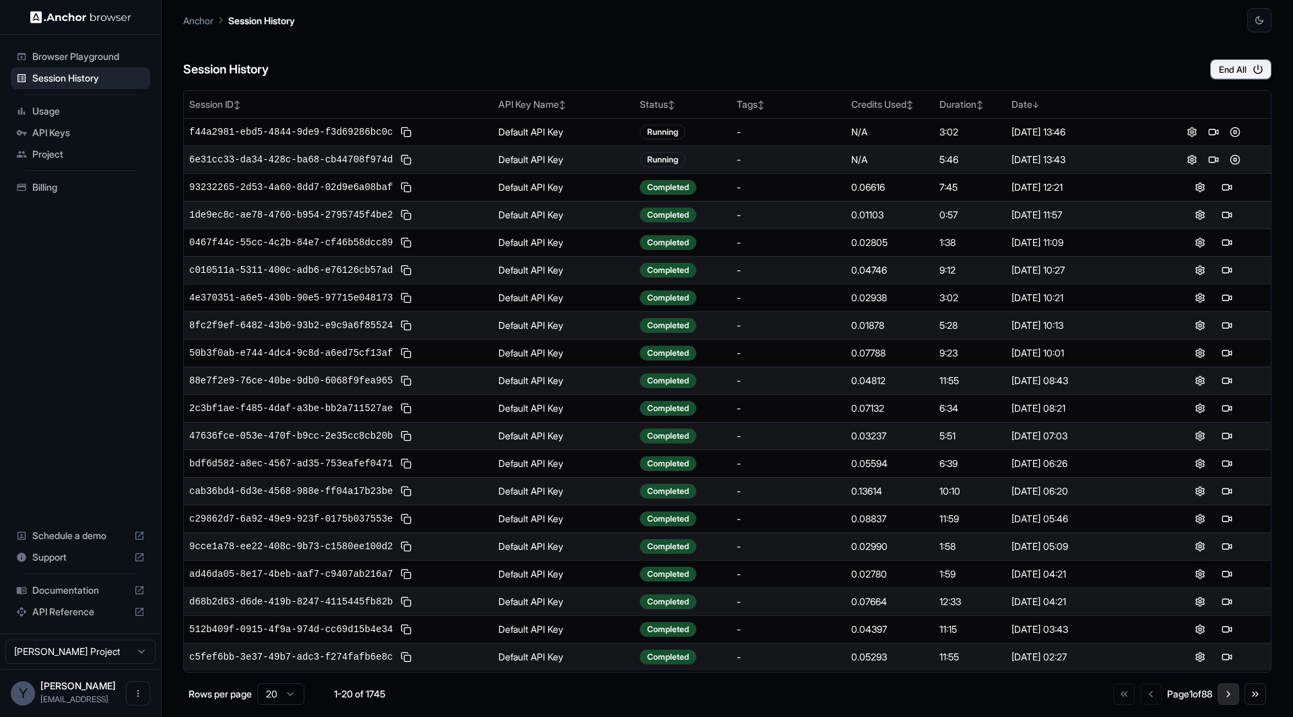 Image resolution: width=1293 pixels, height=717 pixels. Describe the element at coordinates (890, 408) in the screenshot. I see `div: 0.07132` at that location.